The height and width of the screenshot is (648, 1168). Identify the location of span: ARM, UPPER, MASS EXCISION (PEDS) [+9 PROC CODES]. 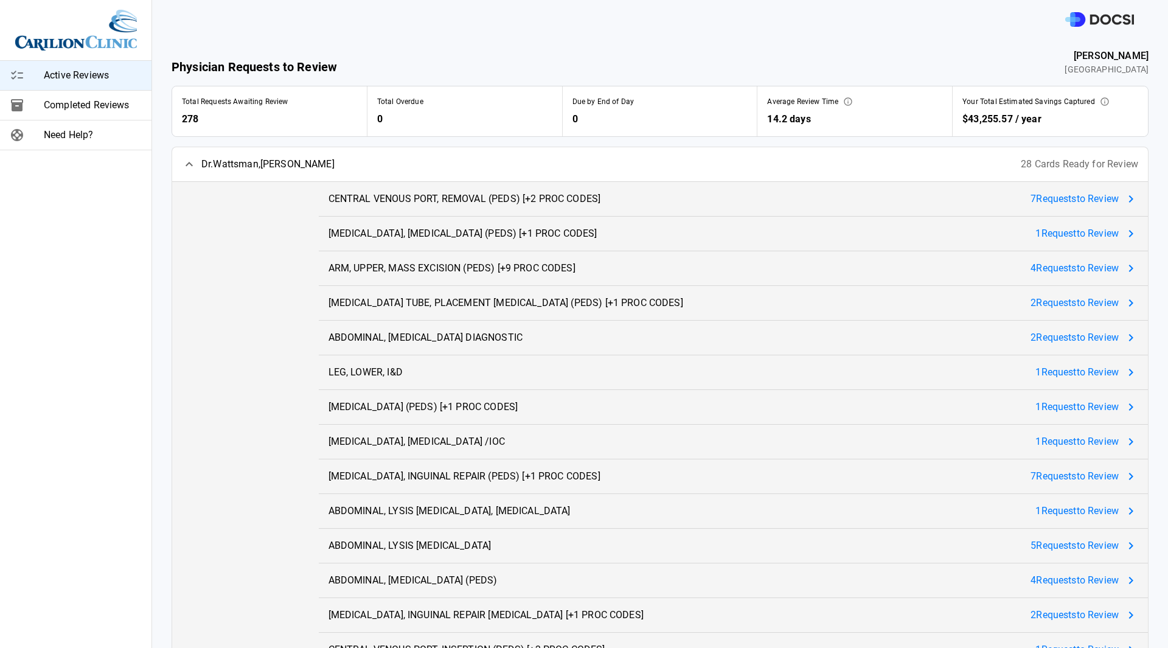
(452, 268).